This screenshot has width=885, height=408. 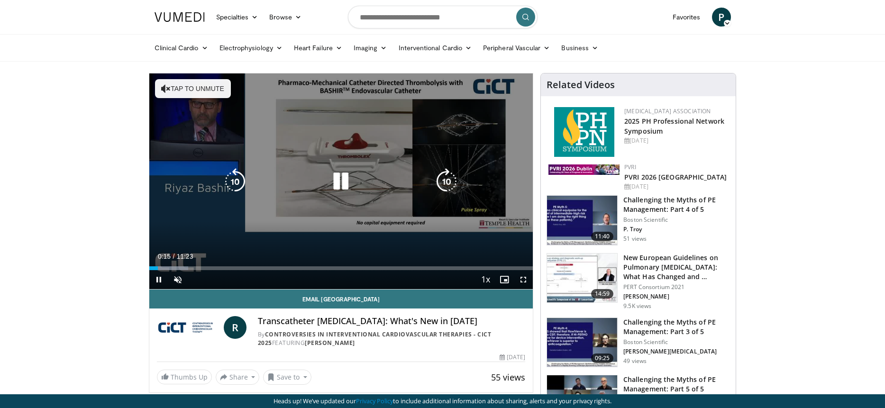 What do you see at coordinates (287, 377) in the screenshot?
I see `button: Save to` at bounding box center [287, 377].